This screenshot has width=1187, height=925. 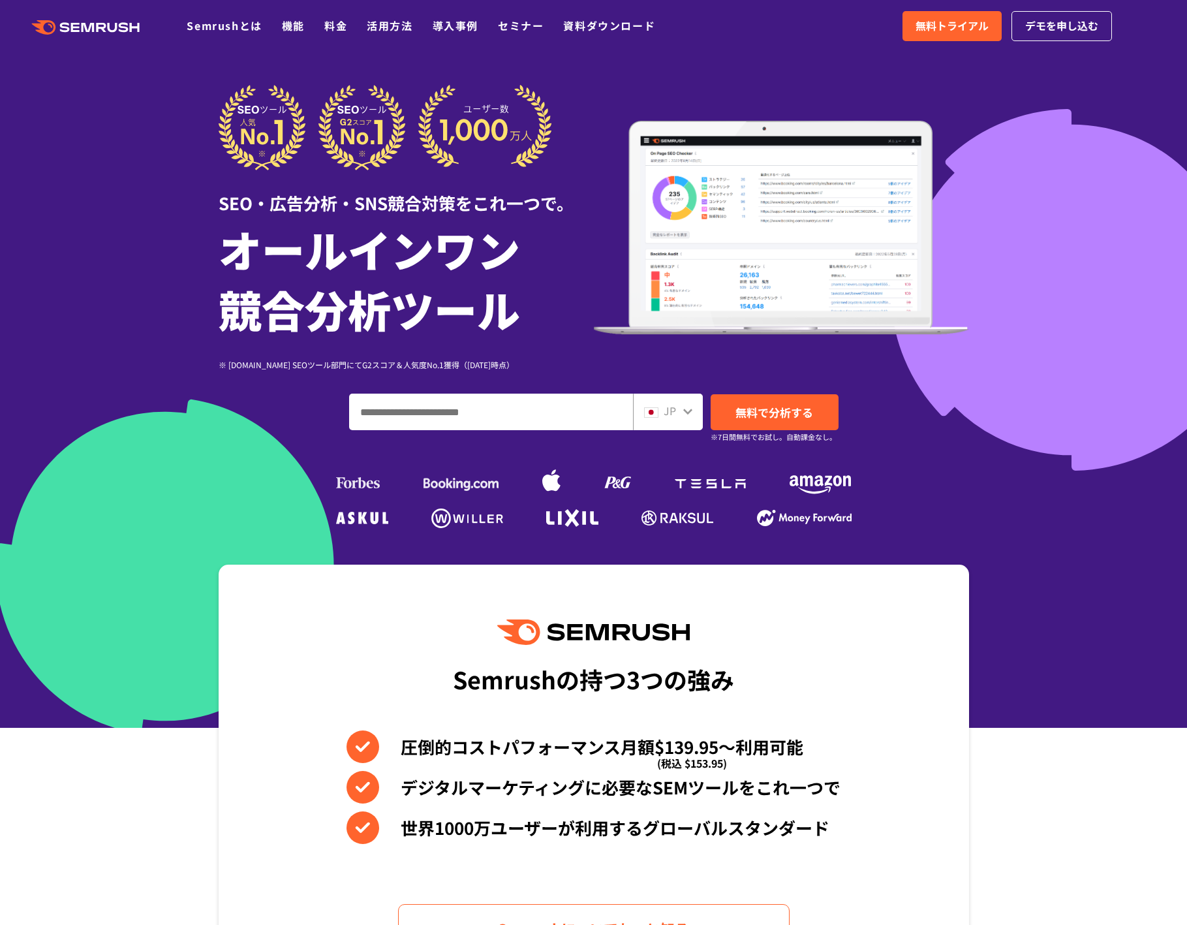 What do you see at coordinates (406, 279) in the screenshot?
I see `h1: オールインワン 競合分析ツール` at bounding box center [406, 279].